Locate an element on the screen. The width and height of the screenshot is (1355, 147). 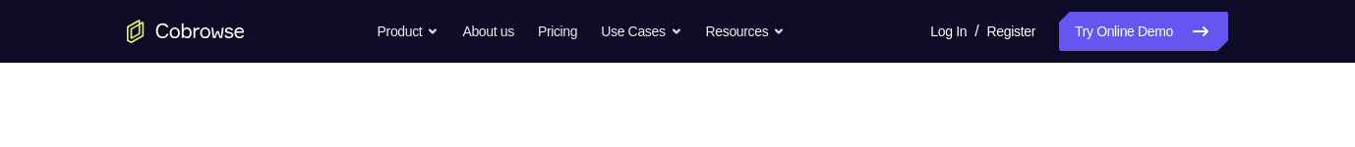
a: Pricing is located at coordinates (557, 31).